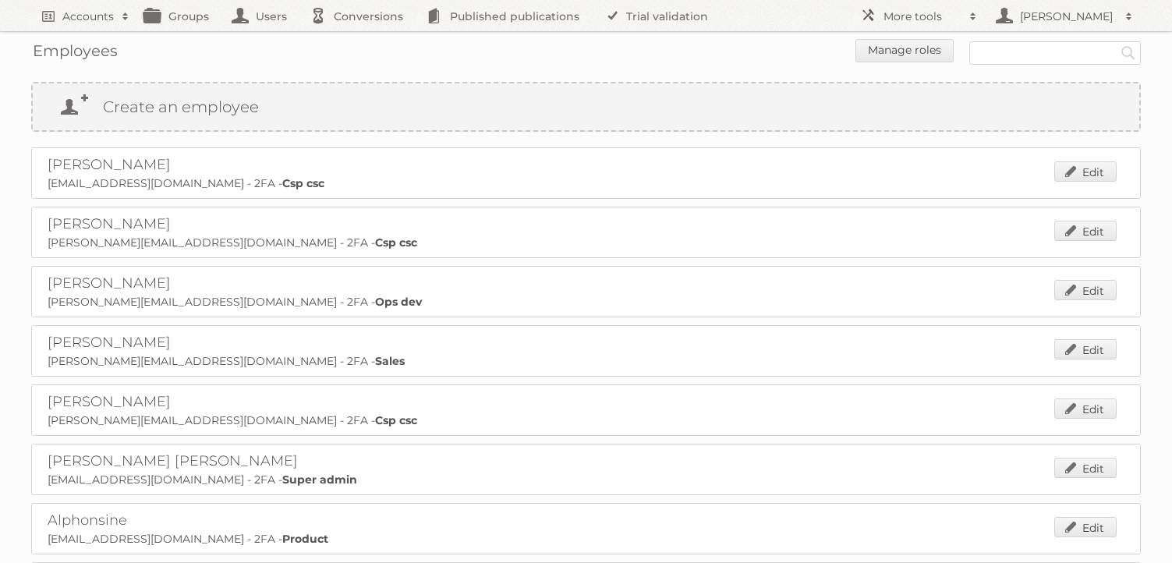 The height and width of the screenshot is (563, 1172). I want to click on strong: Super admin, so click(320, 480).